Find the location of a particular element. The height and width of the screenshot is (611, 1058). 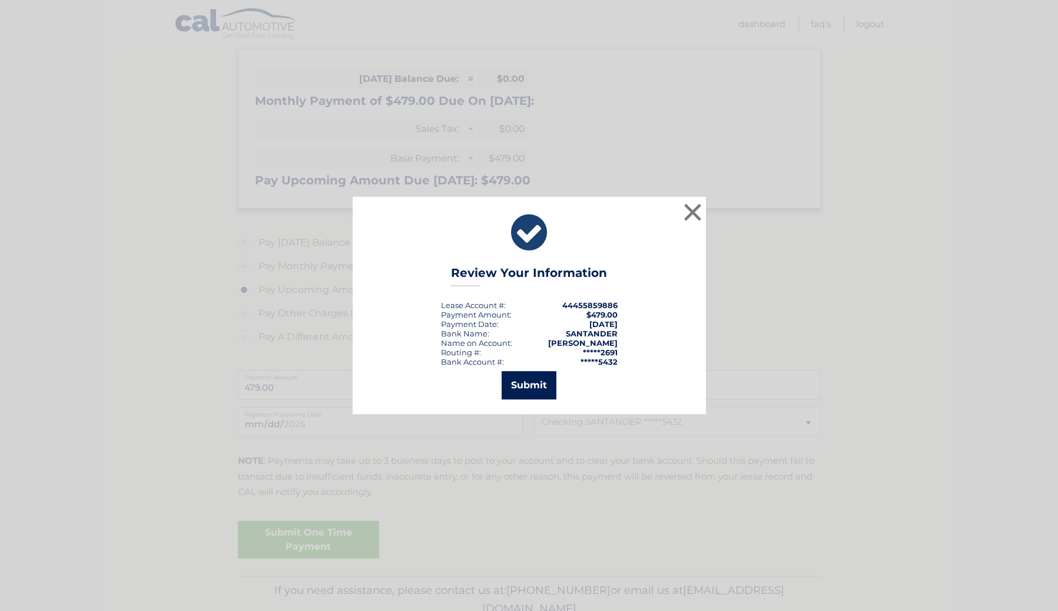

strong: SANTANDER is located at coordinates (592, 333).